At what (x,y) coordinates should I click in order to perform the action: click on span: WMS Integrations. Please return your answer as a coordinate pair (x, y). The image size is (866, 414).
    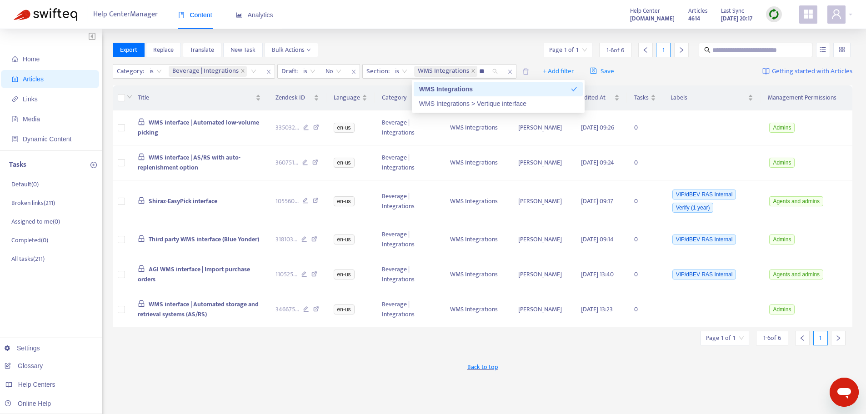
    Looking at the image, I should click on (446, 71).